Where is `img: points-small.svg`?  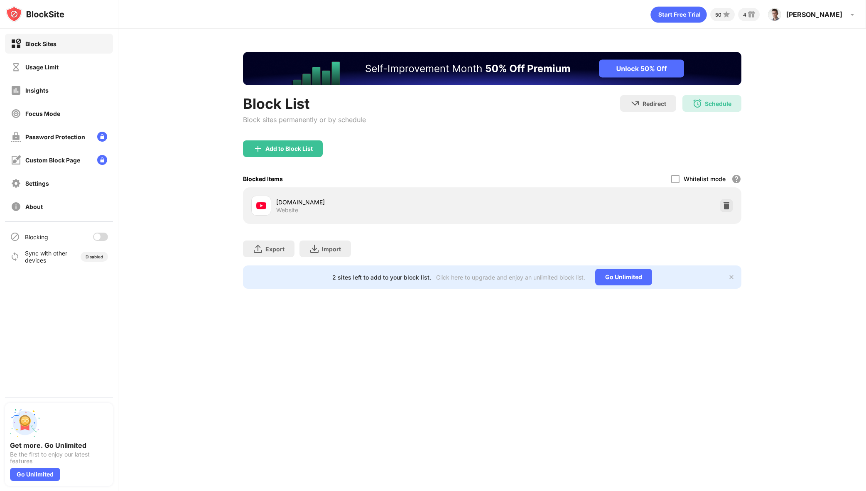 img: points-small.svg is located at coordinates (727, 15).